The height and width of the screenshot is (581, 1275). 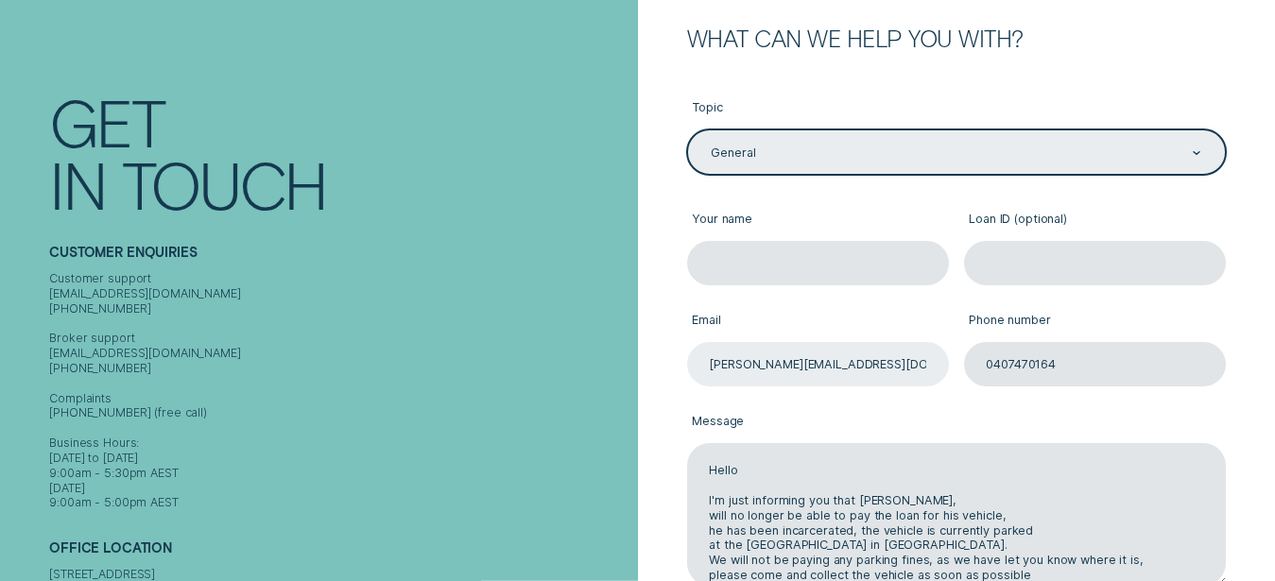 I want to click on h1: Get In Touch, so click(x=339, y=152).